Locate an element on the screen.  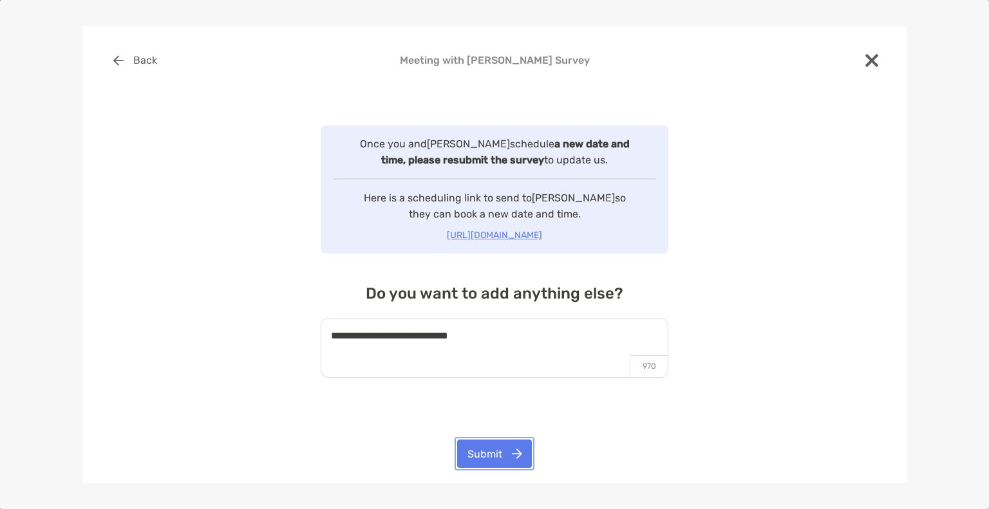
p: 970 is located at coordinates (649, 366).